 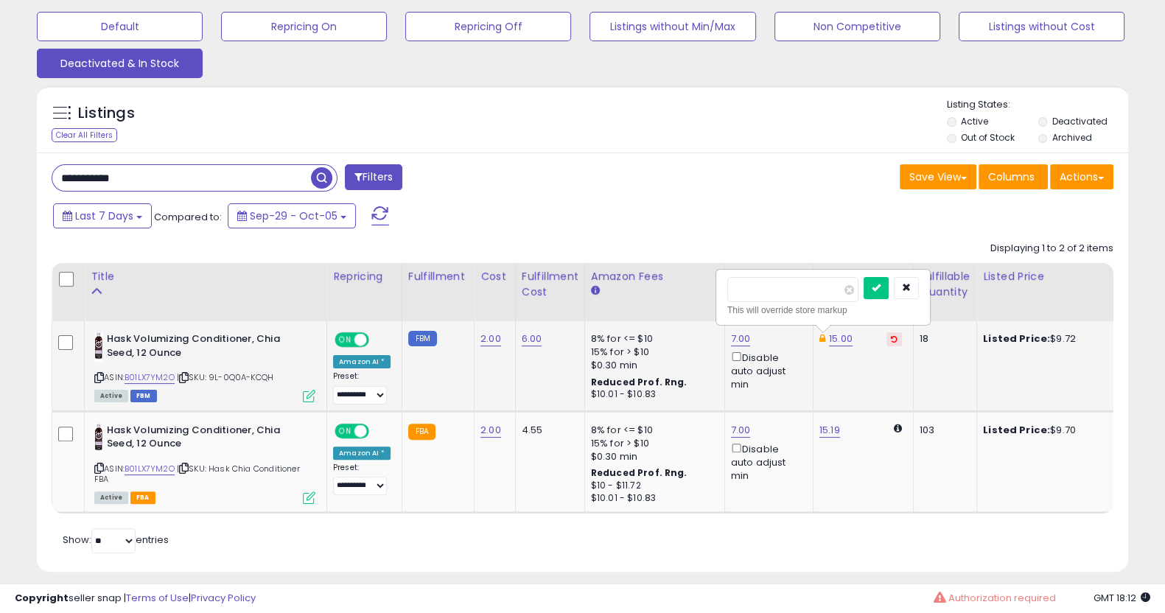 I want to click on a: Terms of Use, so click(x=157, y=598).